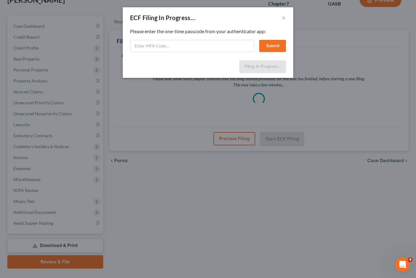  What do you see at coordinates (162, 18) in the screenshot?
I see `div: ECF Filing In Progress...` at bounding box center [162, 18].